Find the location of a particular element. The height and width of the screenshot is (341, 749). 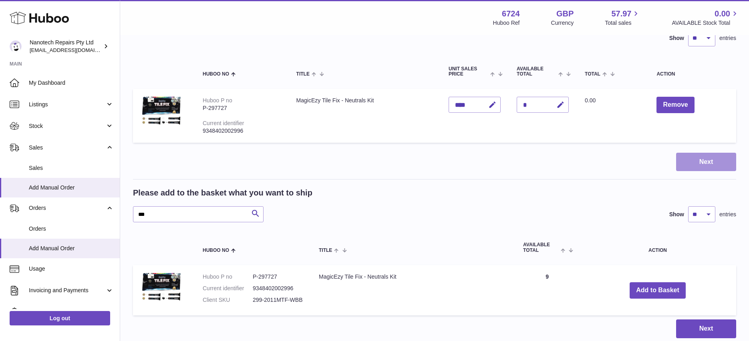

div: Nanotech Repairs Pty Ltd is located at coordinates (66, 46).